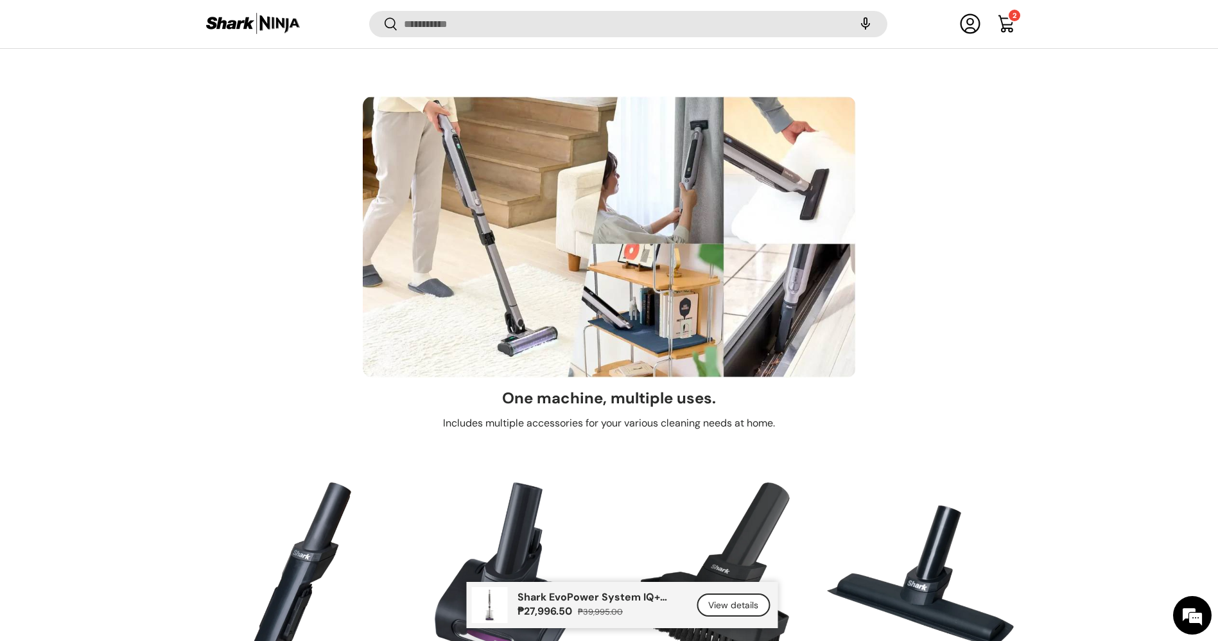 Image resolution: width=1218 pixels, height=641 pixels. What do you see at coordinates (125, 373) in the screenshot?
I see `textarea: Type your message and hit 'Enter'` at bounding box center [125, 373].